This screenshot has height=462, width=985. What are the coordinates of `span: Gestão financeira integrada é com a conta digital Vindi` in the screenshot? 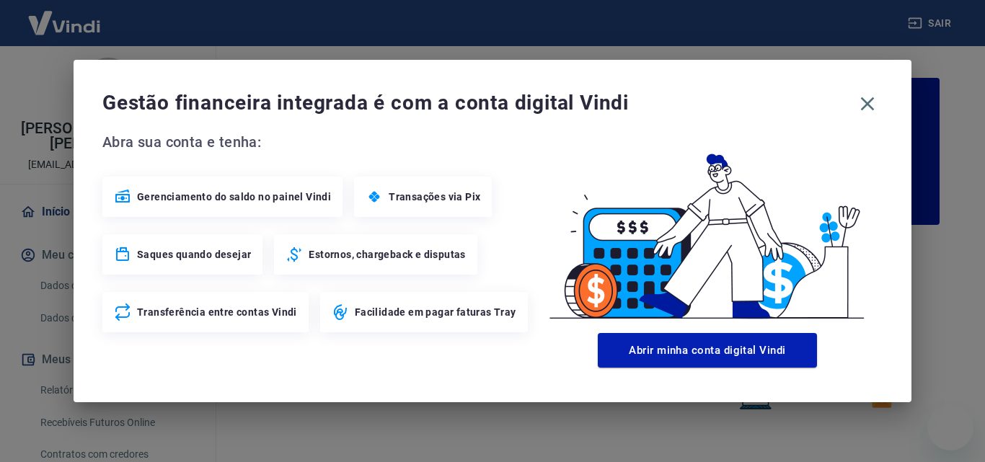 It's located at (478, 103).